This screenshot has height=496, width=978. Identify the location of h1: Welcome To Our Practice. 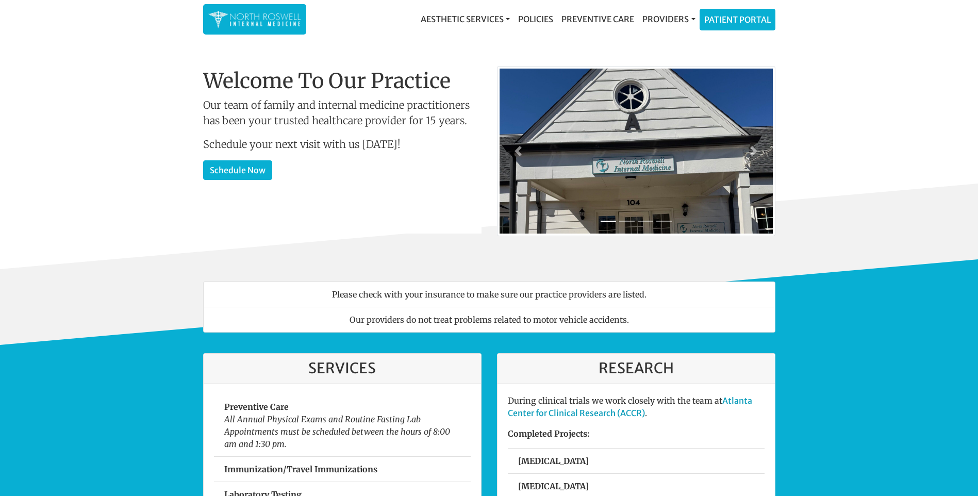
(342, 81).